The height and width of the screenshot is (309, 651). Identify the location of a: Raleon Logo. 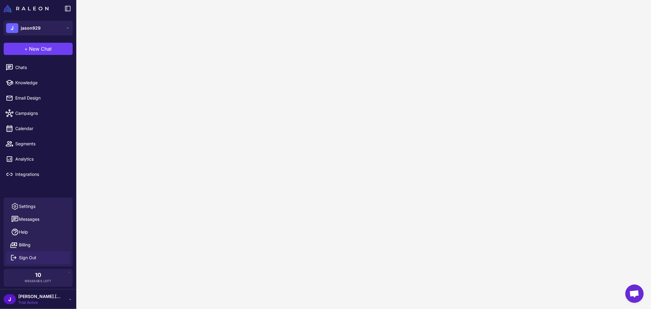
(27, 9).